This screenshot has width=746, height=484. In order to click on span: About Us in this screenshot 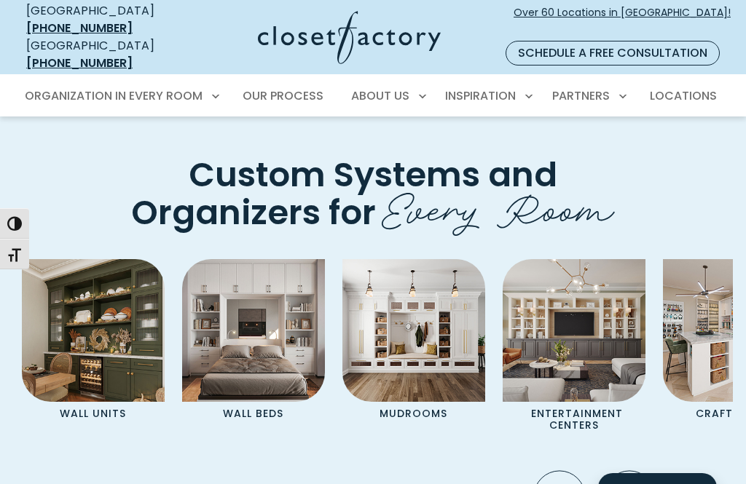, I will do `click(380, 95)`.